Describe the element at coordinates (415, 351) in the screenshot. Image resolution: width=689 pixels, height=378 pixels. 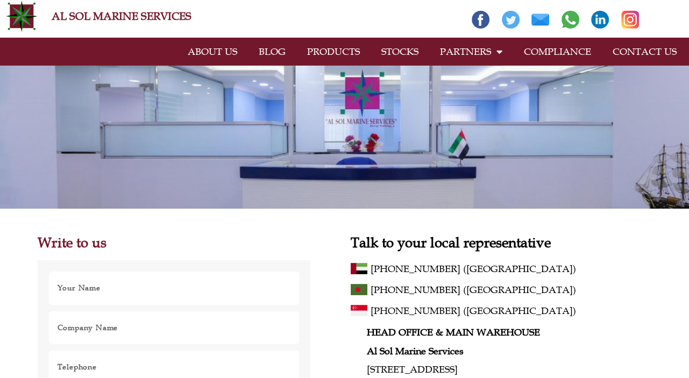
I see `strong: Al Sol Marine Services` at that location.